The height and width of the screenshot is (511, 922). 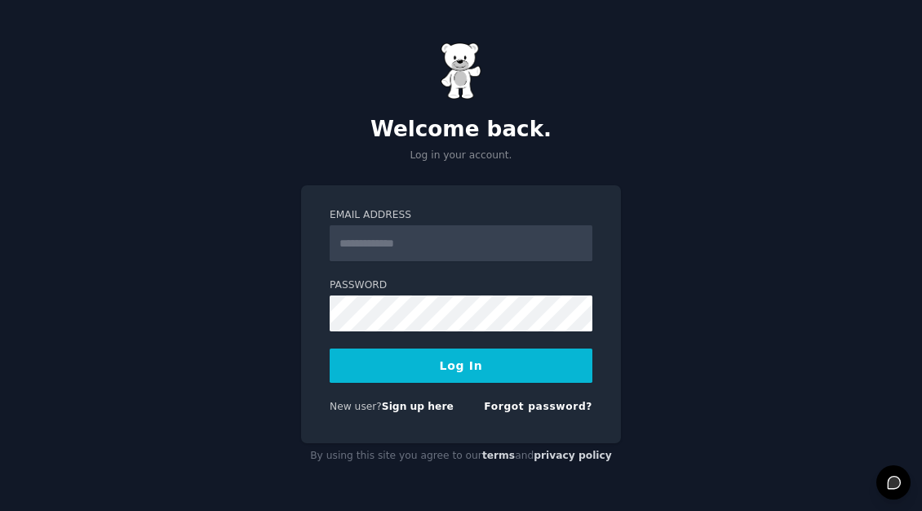 I want to click on h2: Welcome back., so click(x=461, y=130).